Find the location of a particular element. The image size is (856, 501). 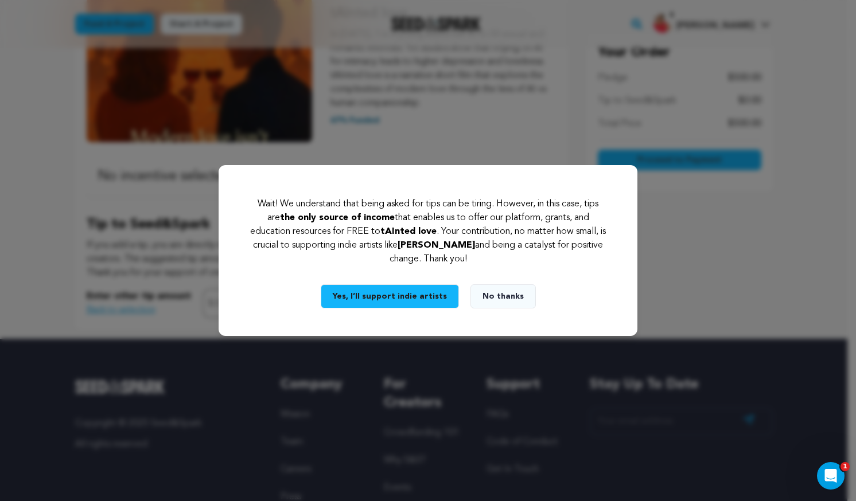

span: tAInted love is located at coordinates (408, 232).